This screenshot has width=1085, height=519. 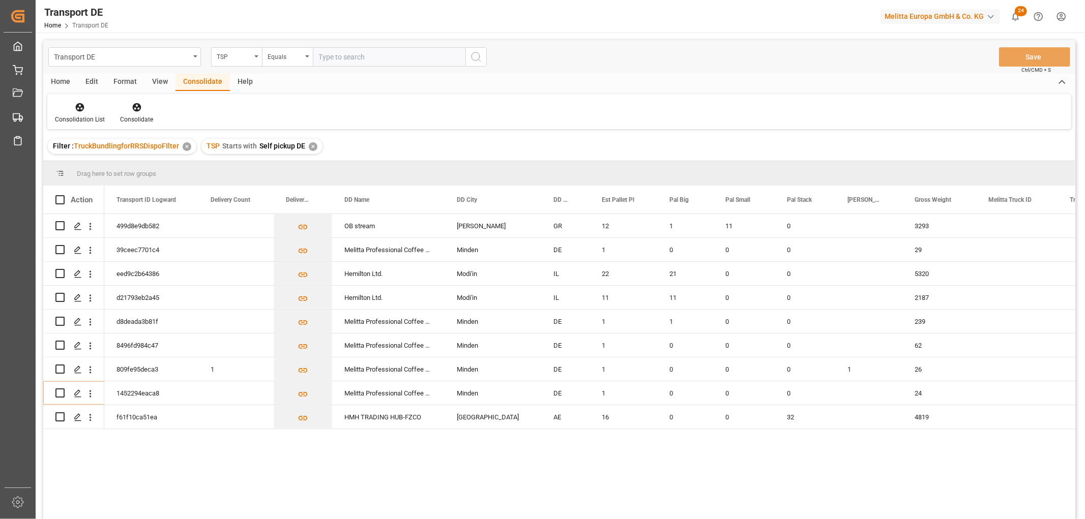 What do you see at coordinates (80, 119) in the screenshot?
I see `div: Consolidation List` at bounding box center [80, 119].